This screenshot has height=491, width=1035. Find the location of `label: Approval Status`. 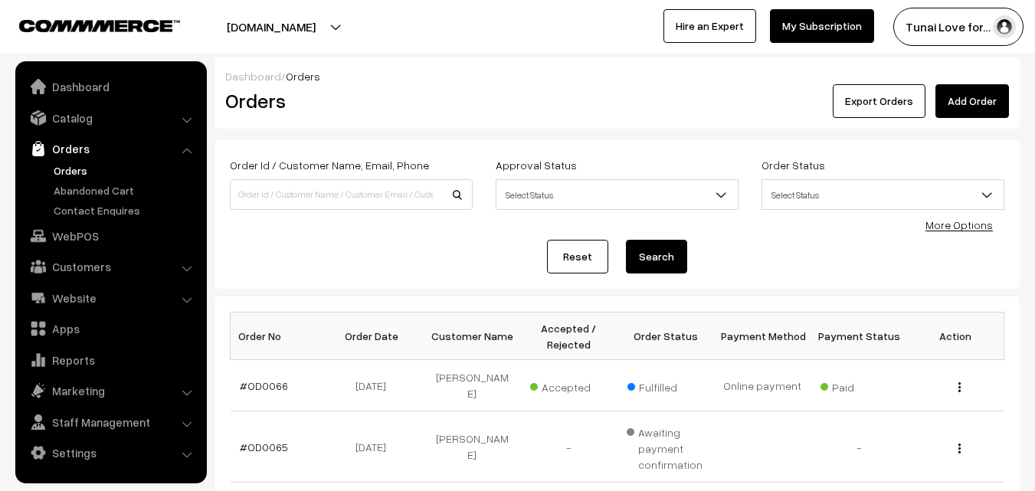

label: Approval Status is located at coordinates (536, 165).